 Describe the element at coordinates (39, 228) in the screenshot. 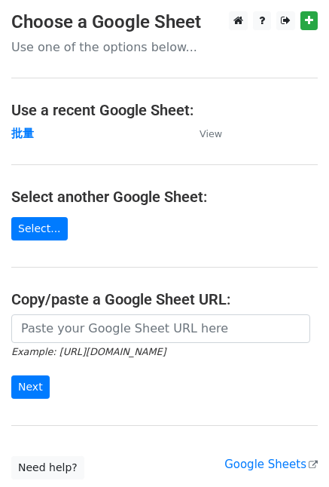

I see `a: Select...` at that location.